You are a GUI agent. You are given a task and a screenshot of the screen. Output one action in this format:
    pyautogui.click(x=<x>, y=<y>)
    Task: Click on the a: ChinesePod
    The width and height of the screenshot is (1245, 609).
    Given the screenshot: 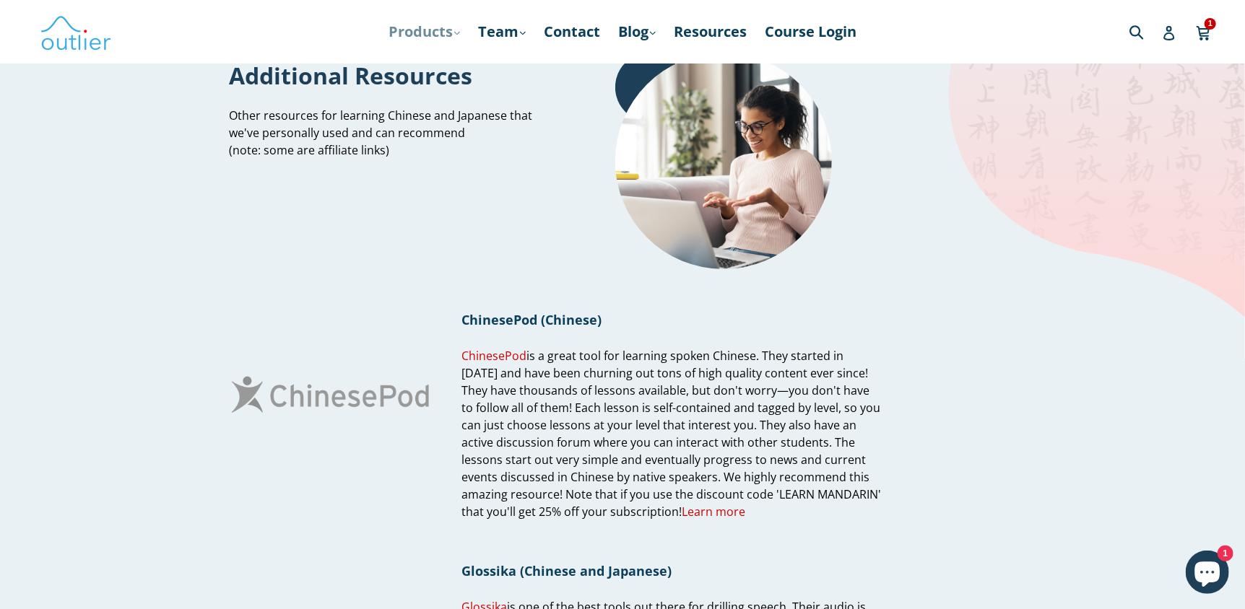 What is the action you would take?
    pyautogui.click(x=494, y=356)
    